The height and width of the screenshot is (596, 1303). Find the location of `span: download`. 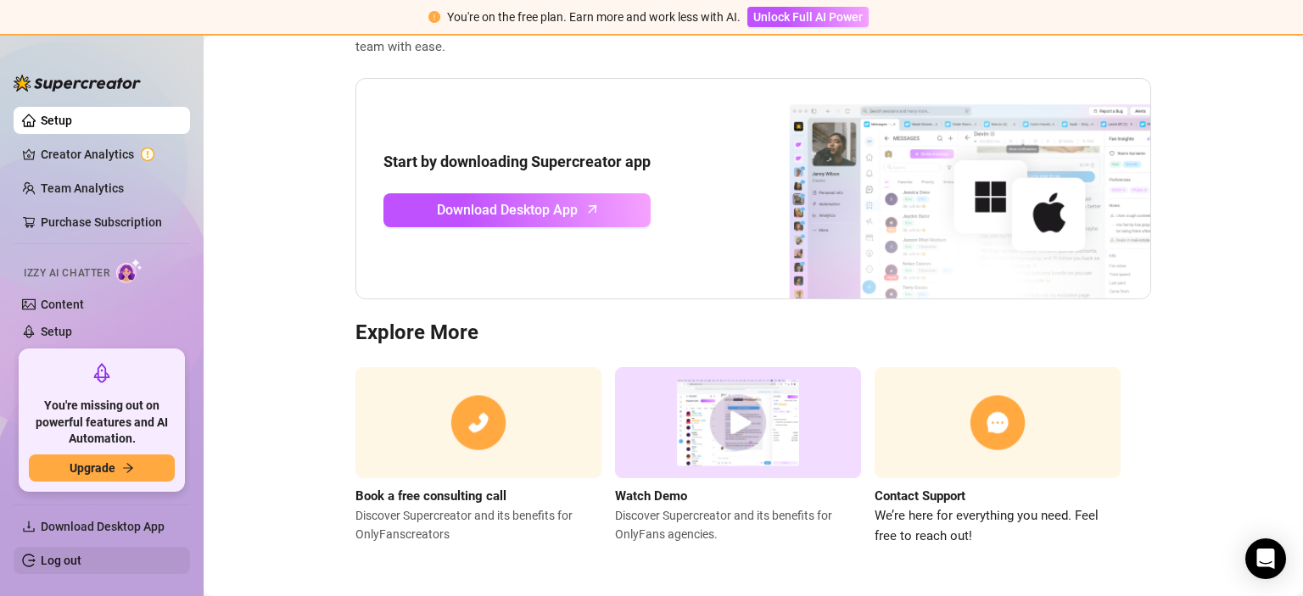

span: download is located at coordinates (29, 527).